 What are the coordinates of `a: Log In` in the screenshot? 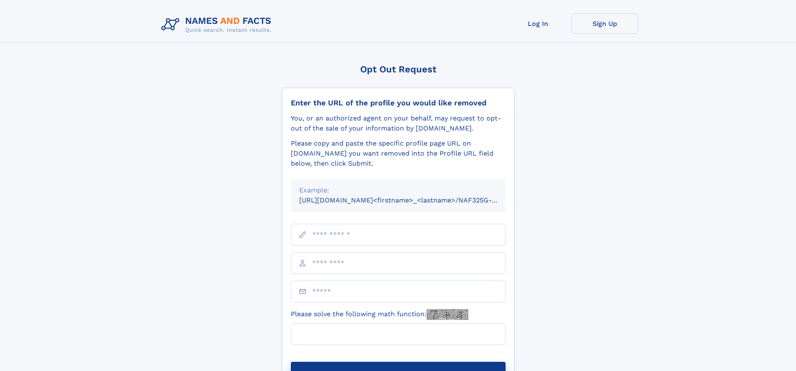 It's located at (538, 23).